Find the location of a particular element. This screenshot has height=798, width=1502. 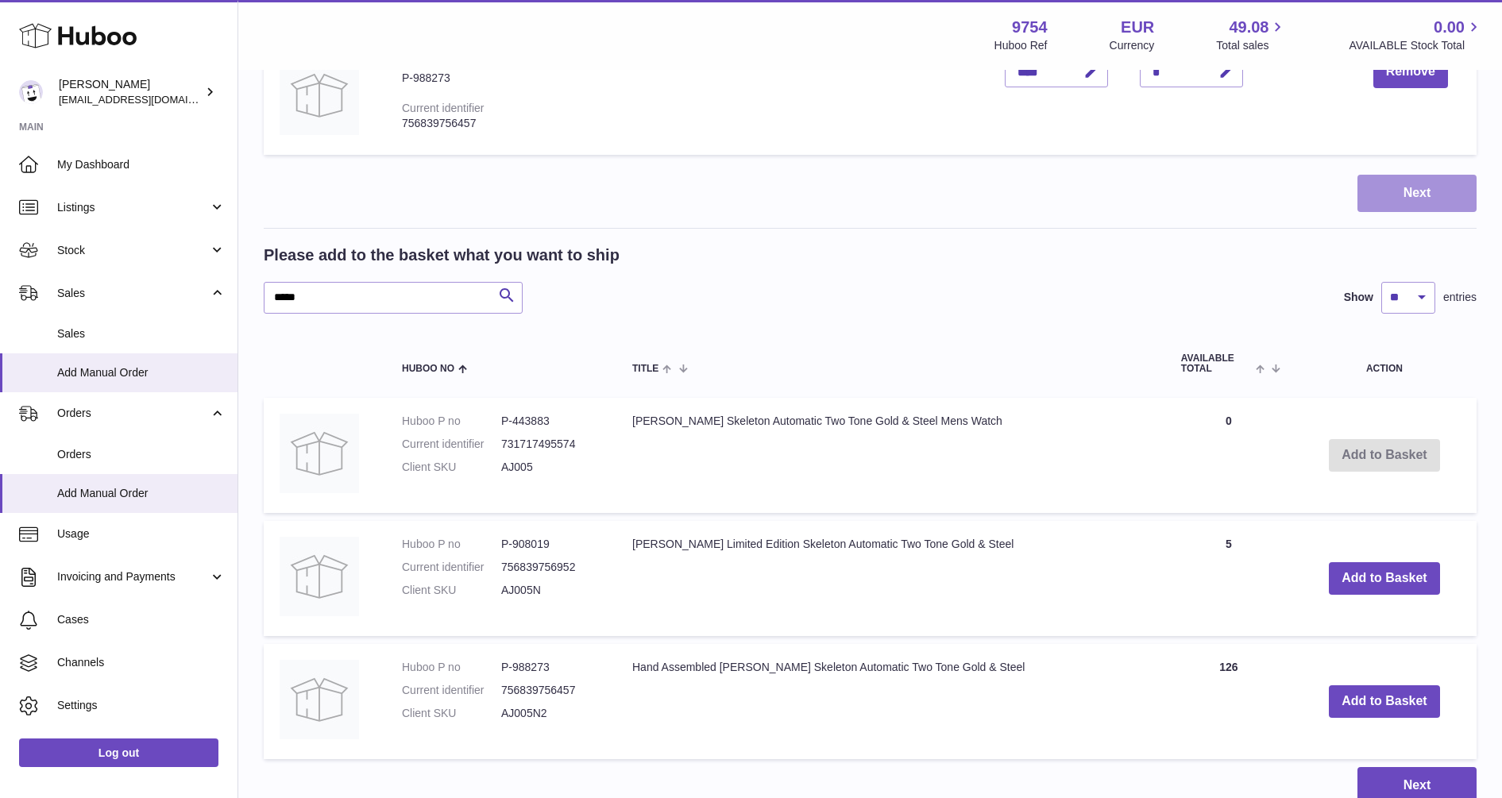

div: 756839756457 is located at coordinates (450, 123).